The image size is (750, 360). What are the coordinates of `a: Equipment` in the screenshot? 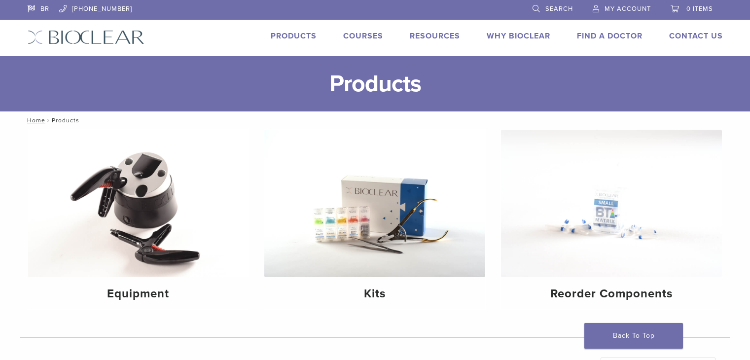 It's located at (139, 220).